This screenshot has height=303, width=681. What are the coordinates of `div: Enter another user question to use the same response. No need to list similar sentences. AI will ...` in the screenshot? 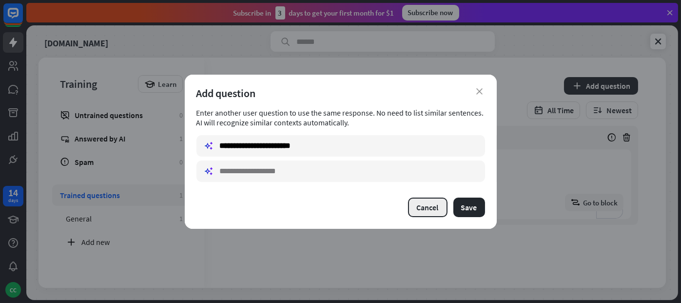 It's located at (341, 117).